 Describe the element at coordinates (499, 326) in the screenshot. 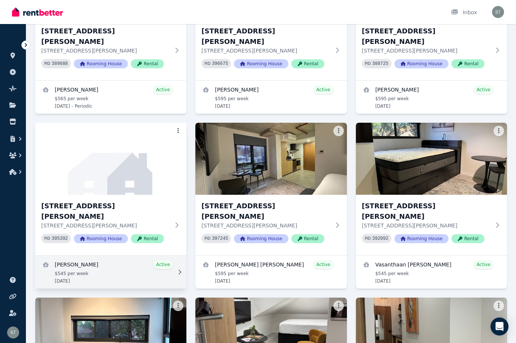

I see `div: Open Intercom Messenger` at that location.